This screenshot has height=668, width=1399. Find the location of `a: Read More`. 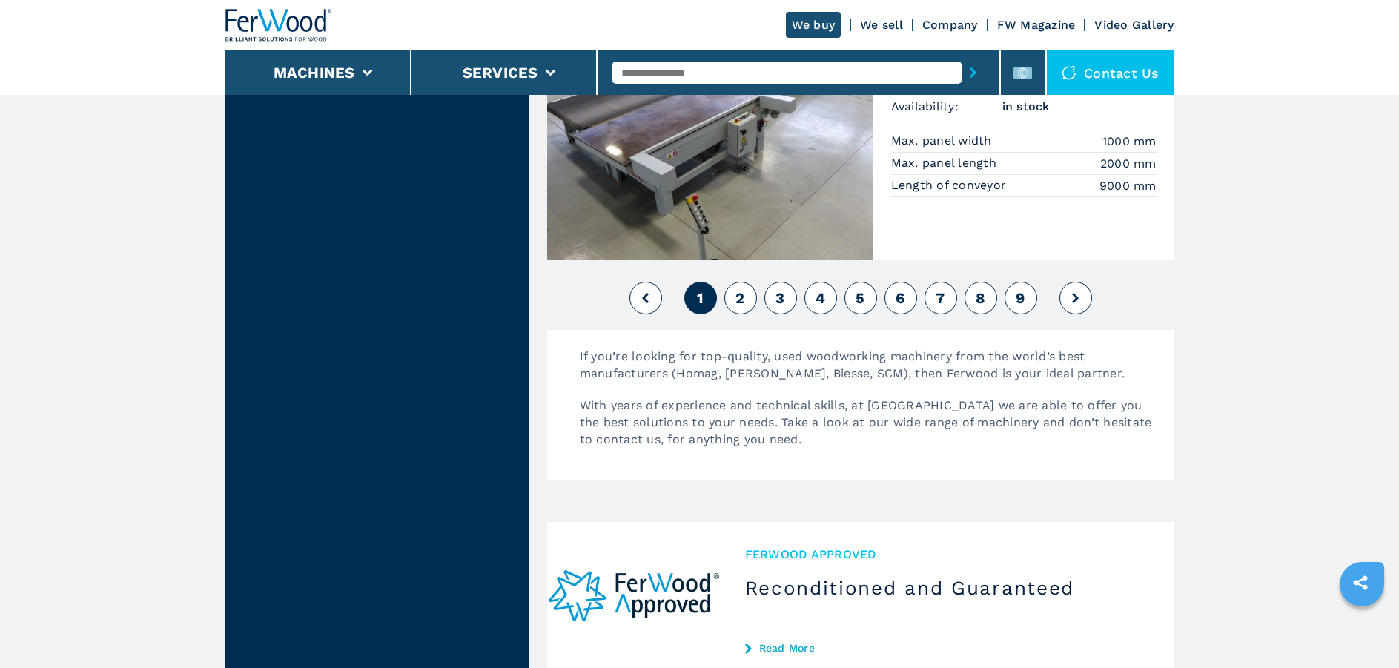

a: Read More is located at coordinates (948, 648).